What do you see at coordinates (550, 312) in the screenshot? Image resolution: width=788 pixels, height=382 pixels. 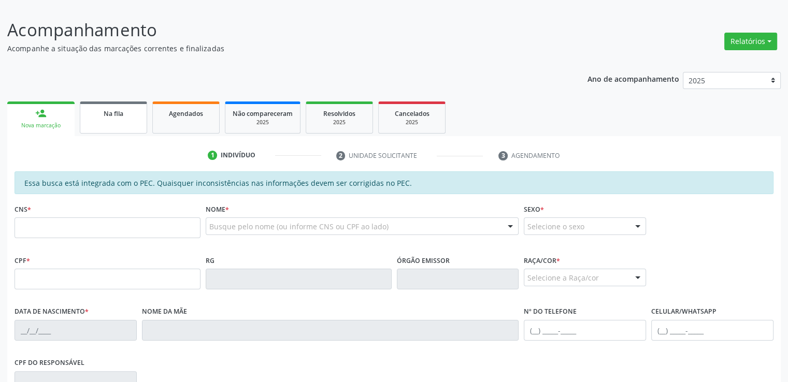 I see `label: Nº do Telefone` at bounding box center [550, 312].